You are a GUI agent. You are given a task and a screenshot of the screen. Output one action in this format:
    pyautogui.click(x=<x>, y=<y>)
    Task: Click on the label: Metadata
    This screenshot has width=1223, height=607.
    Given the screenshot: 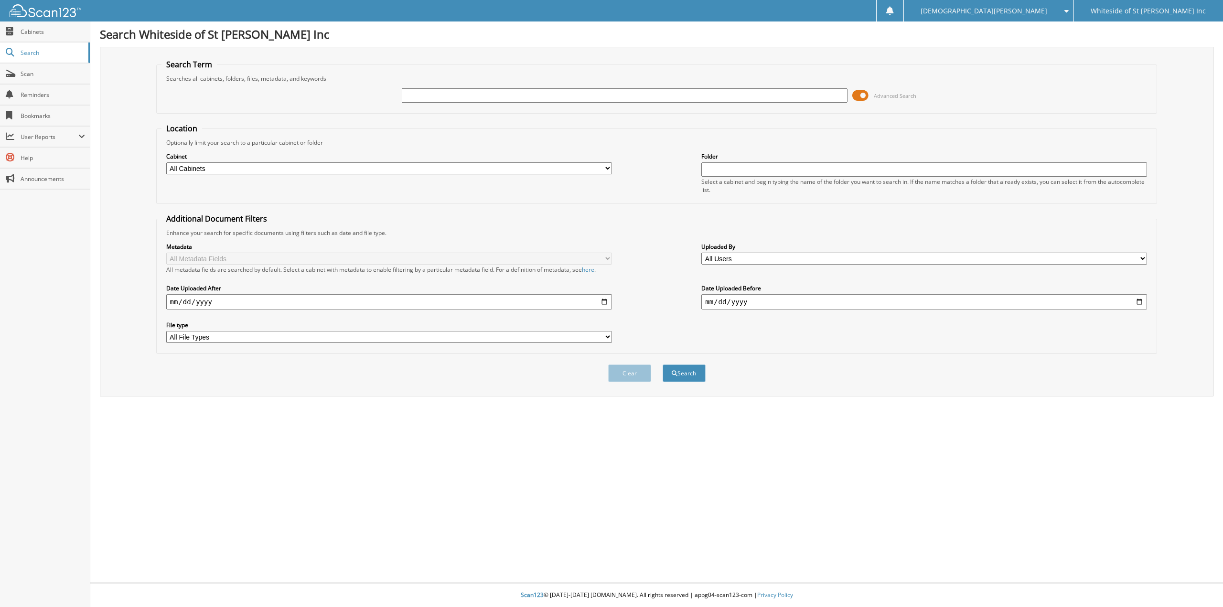 What is the action you would take?
    pyautogui.click(x=389, y=246)
    